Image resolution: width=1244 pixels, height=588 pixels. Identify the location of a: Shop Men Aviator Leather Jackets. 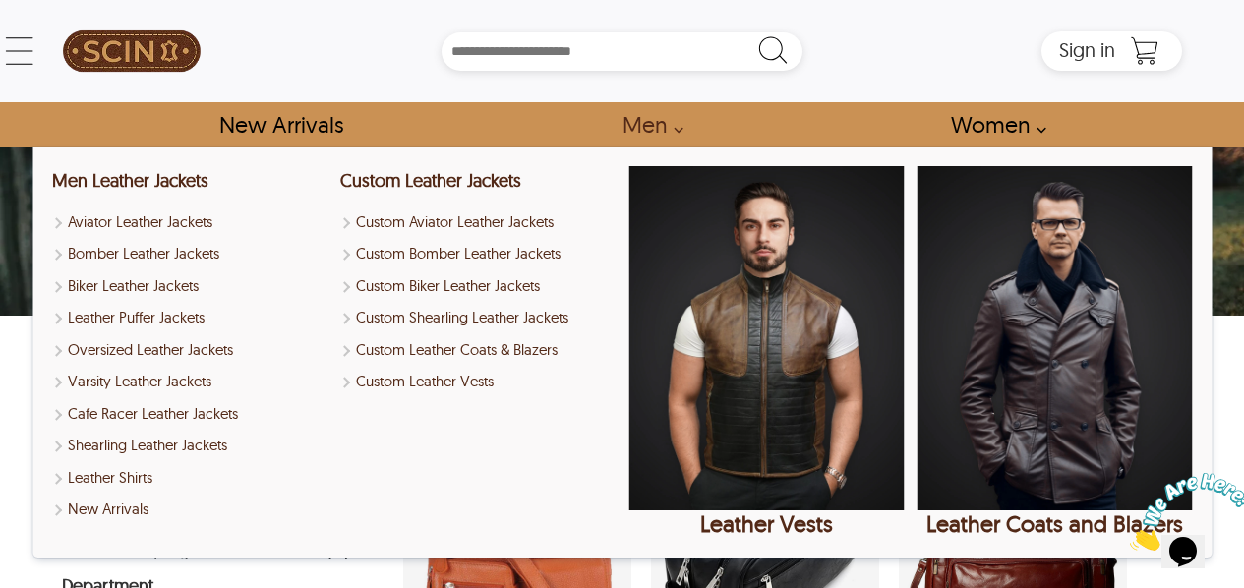
(190, 222).